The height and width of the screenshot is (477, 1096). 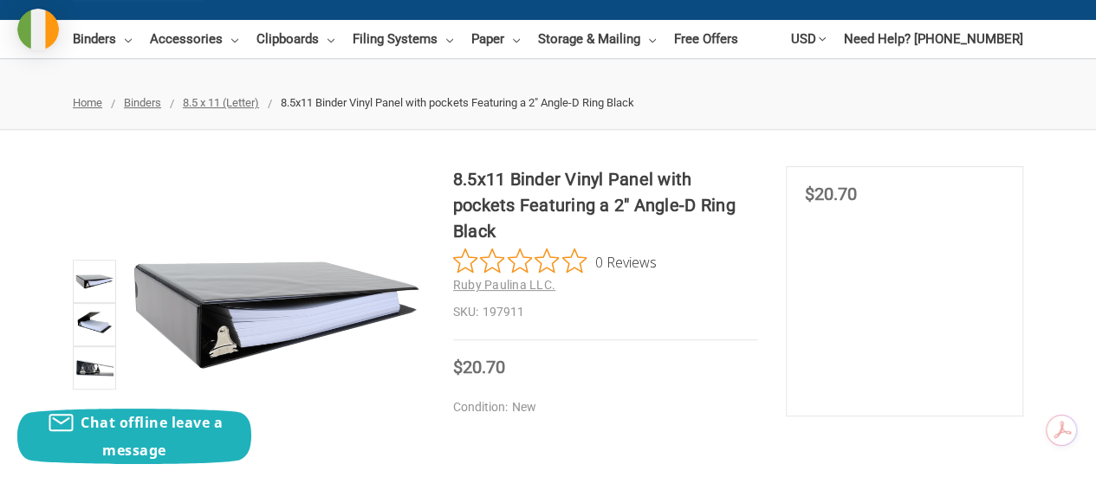 What do you see at coordinates (480, 407) in the screenshot?
I see `dt: Condition:` at bounding box center [480, 407].